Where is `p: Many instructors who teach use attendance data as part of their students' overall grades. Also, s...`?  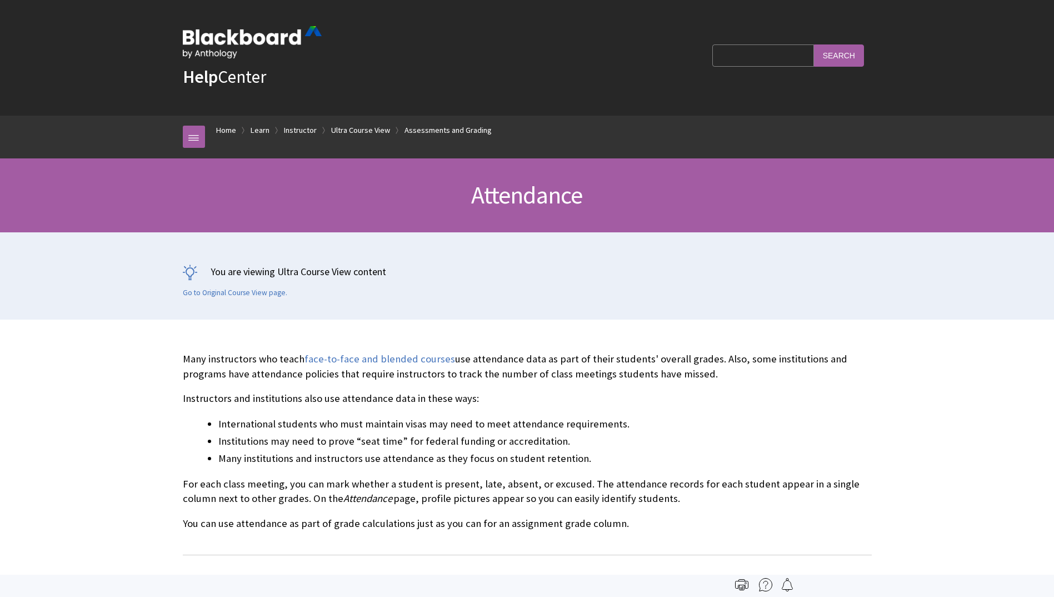 p: Many instructors who teach use attendance data as part of their students' overall grades. Also, s... is located at coordinates (527, 366).